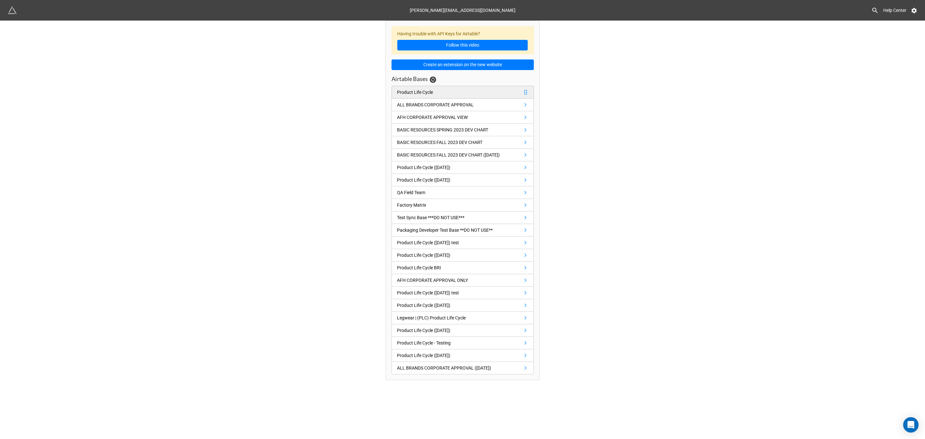 The width and height of the screenshot is (925, 439). What do you see at coordinates (412, 205) in the screenshot?
I see `div: Factory Matrix` at bounding box center [412, 205].